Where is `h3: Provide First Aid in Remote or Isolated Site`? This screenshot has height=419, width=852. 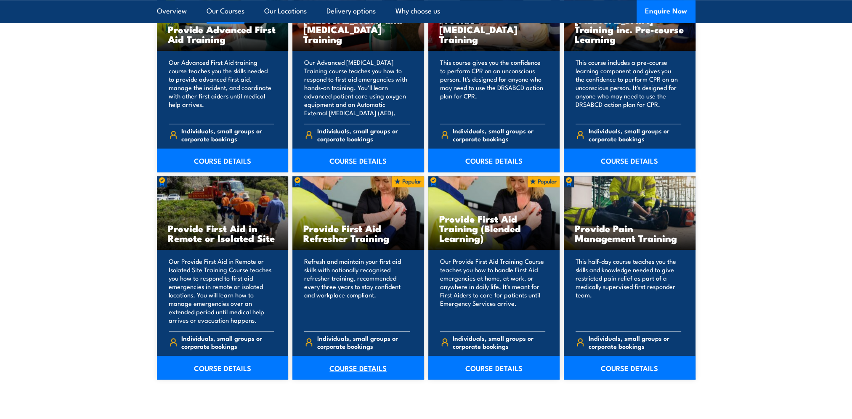 h3: Provide First Aid in Remote or Isolated Site is located at coordinates (223, 233).